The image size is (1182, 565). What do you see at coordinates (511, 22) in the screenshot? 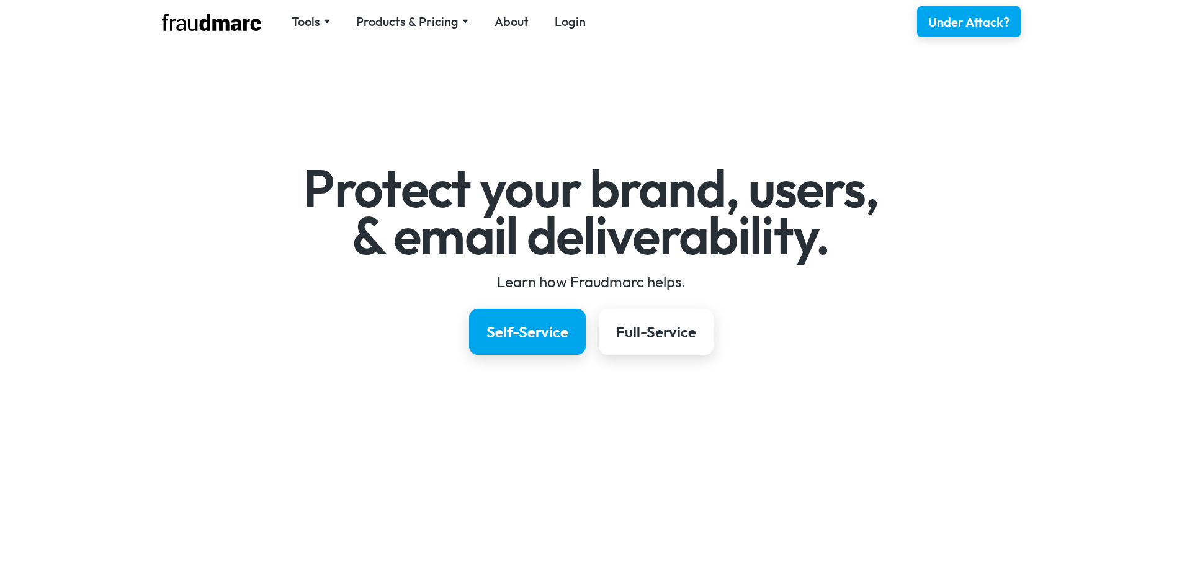
I see `a: About` at bounding box center [511, 22].